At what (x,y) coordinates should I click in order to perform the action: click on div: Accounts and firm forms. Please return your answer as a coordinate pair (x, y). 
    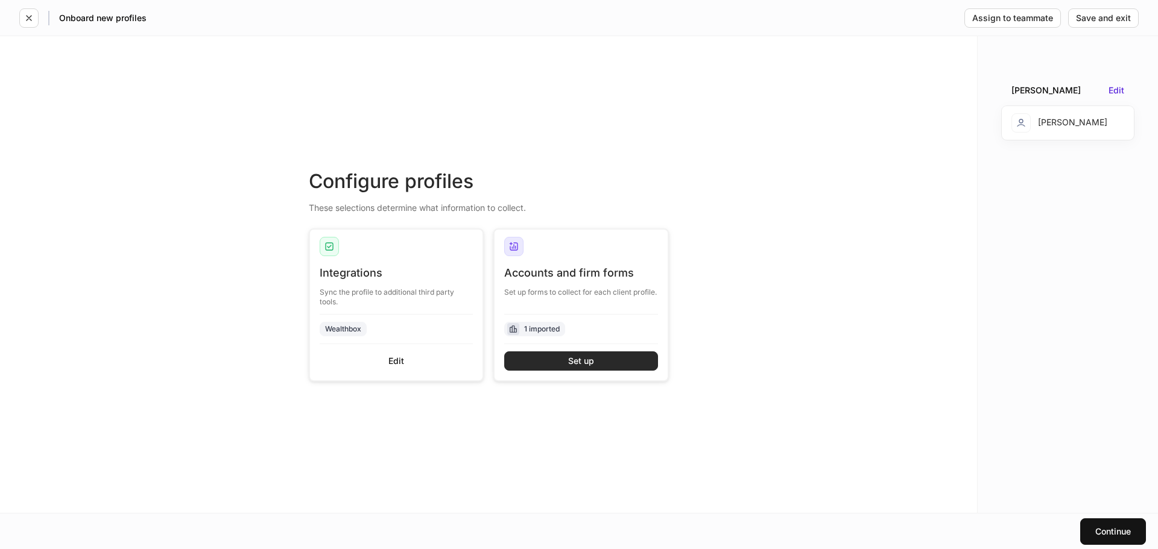
    Looking at the image, I should click on (581, 273).